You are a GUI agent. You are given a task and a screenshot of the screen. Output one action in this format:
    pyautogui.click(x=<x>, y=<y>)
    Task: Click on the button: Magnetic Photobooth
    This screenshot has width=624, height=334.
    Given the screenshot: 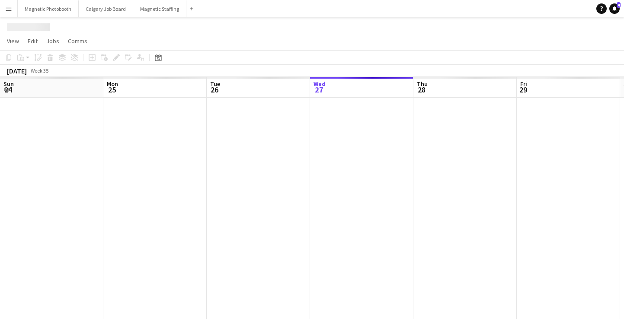 What is the action you would take?
    pyautogui.click(x=48, y=9)
    